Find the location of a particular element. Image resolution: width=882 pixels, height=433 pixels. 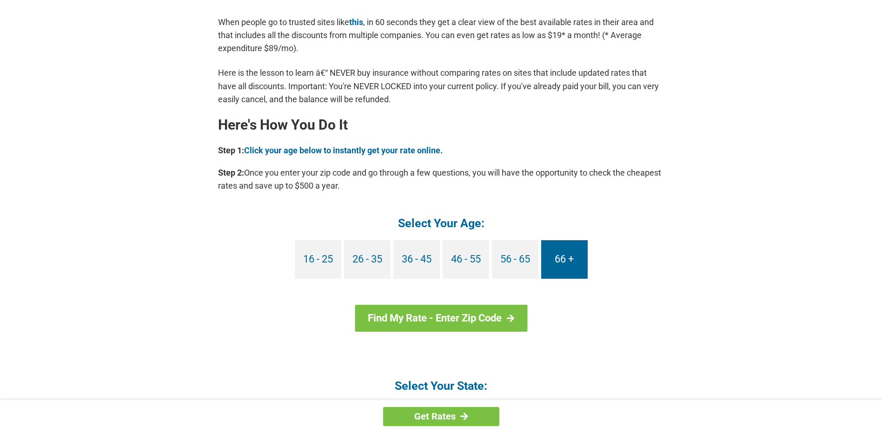

p: When people go to trusted sites like , in 60 seconds they get a clear view of the best available ... is located at coordinates (441, 35).